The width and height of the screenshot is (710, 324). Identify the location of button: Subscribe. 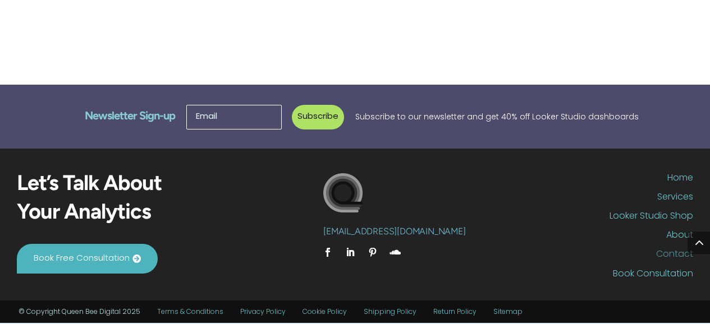
(318, 117).